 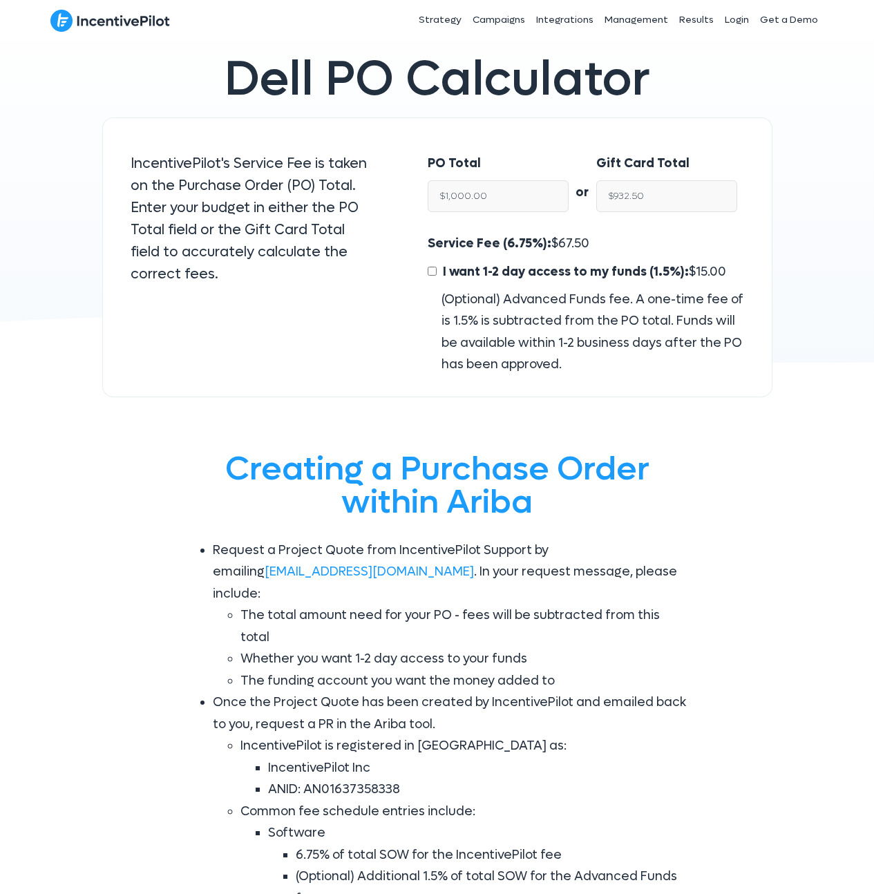 What do you see at coordinates (573, 243) in the screenshot?
I see `span: 67.50` at bounding box center [573, 243].